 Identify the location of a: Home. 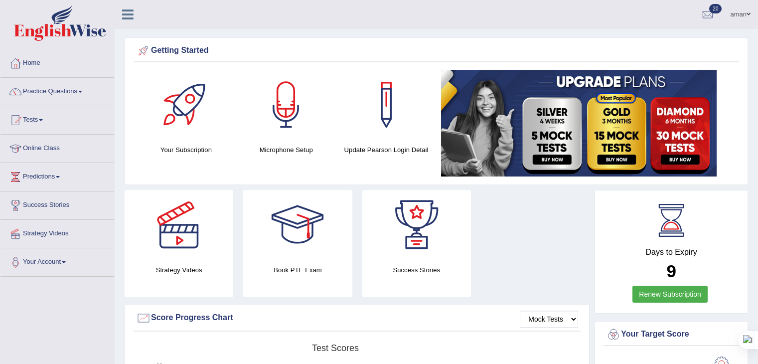
(57, 62).